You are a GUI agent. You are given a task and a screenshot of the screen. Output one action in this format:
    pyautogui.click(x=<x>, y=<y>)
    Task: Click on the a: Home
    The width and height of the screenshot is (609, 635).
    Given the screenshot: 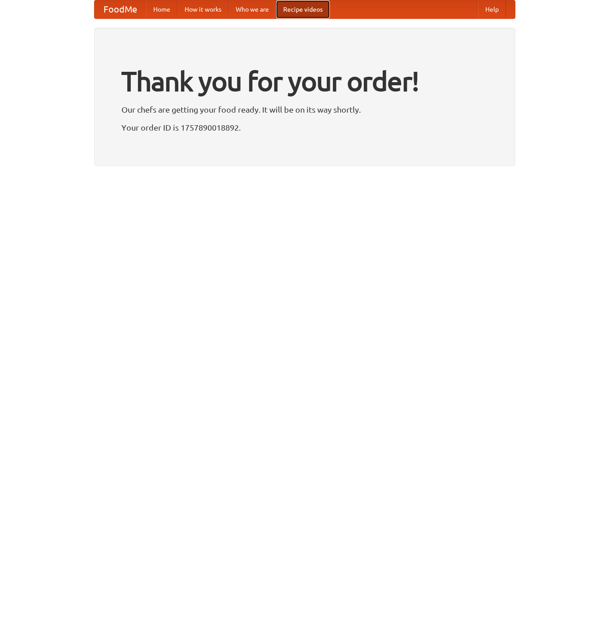 What is the action you would take?
    pyautogui.click(x=162, y=9)
    